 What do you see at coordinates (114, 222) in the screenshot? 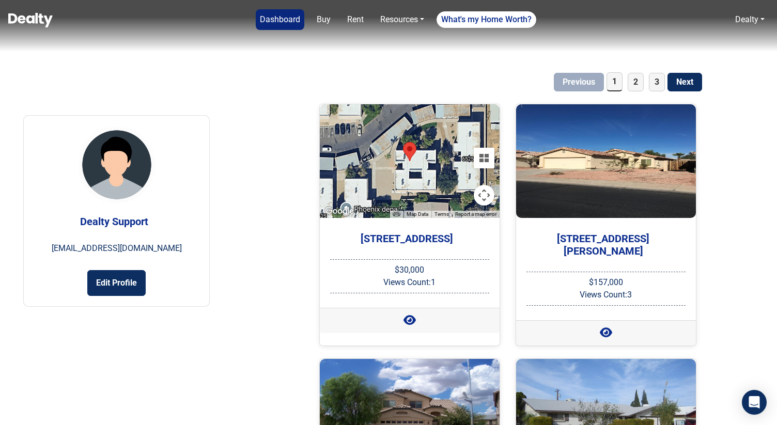
I see `strong: Dealty Support` at bounding box center [114, 222].